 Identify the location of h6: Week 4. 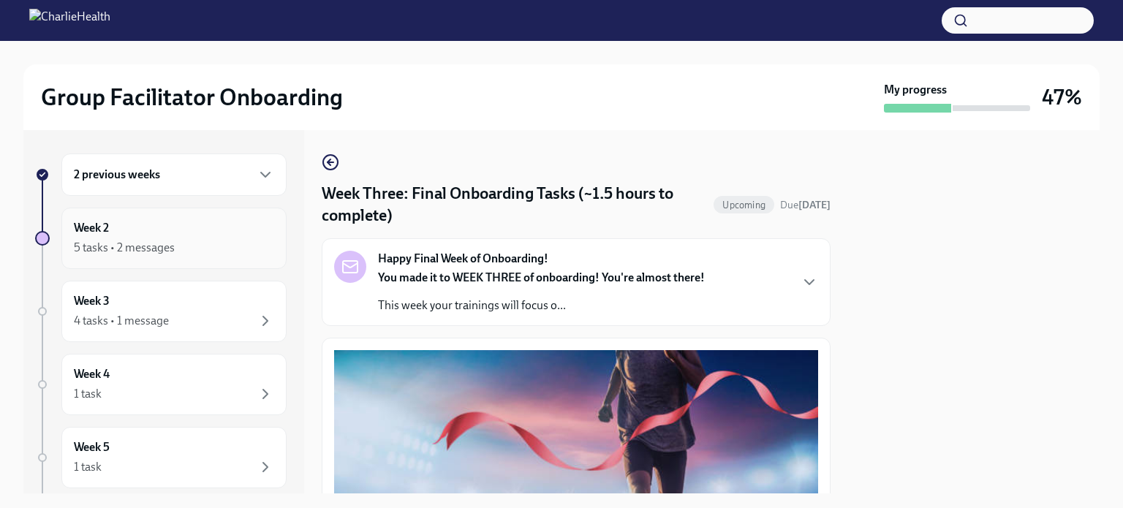
(91, 374).